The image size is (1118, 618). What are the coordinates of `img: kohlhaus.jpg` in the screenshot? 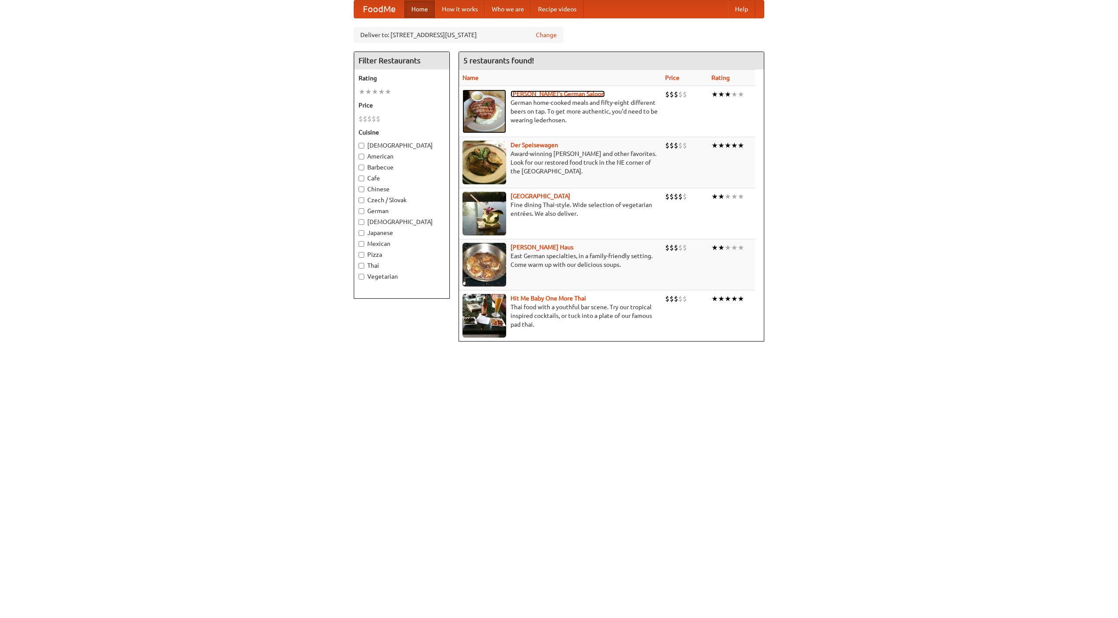 It's located at (484, 265).